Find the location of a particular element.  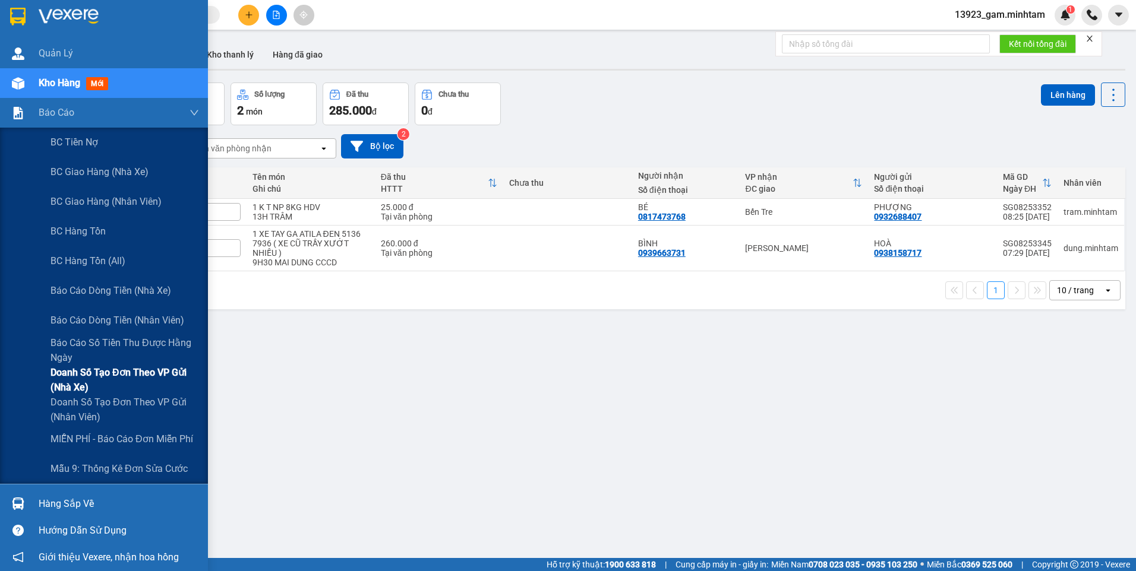

span: Báo cáo số tiền thu được hằng ngày is located at coordinates (125, 350).